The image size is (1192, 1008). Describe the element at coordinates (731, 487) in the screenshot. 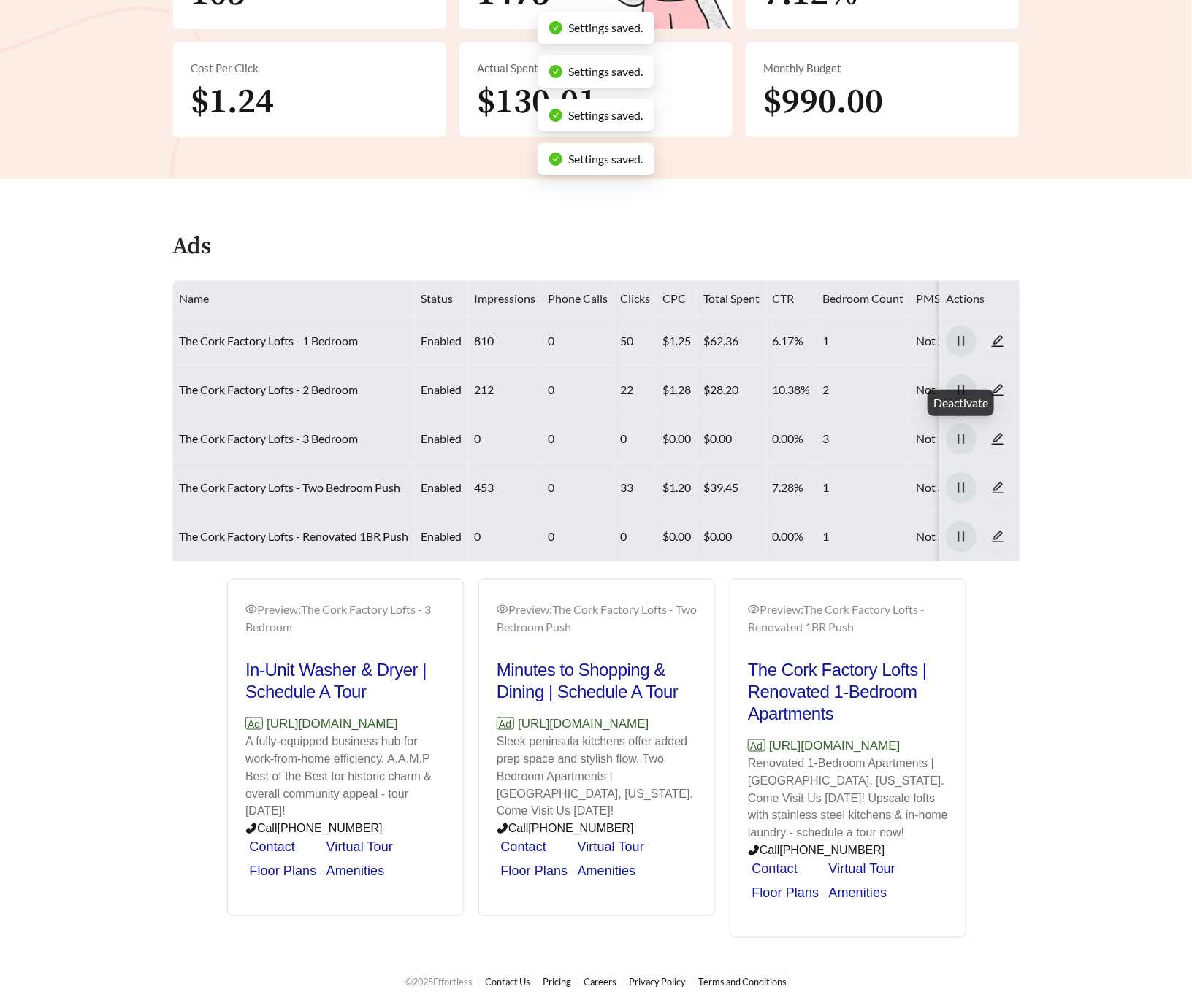

I see `td: $39.45` at that location.